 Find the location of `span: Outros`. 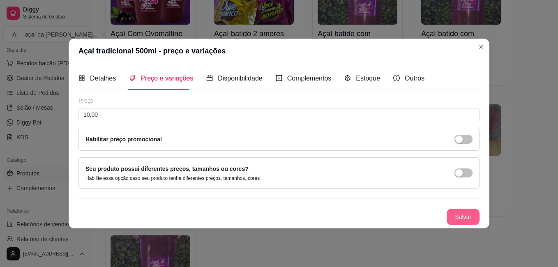

span: Outros is located at coordinates (415, 78).